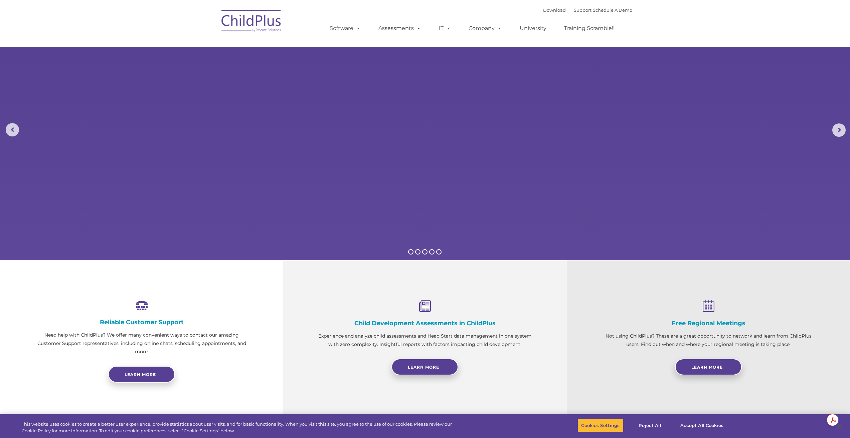  I want to click on p: Not using ChildPlus? These are a great opportunity to network and learn from ChildPlus users. Fin..., so click(708, 341).